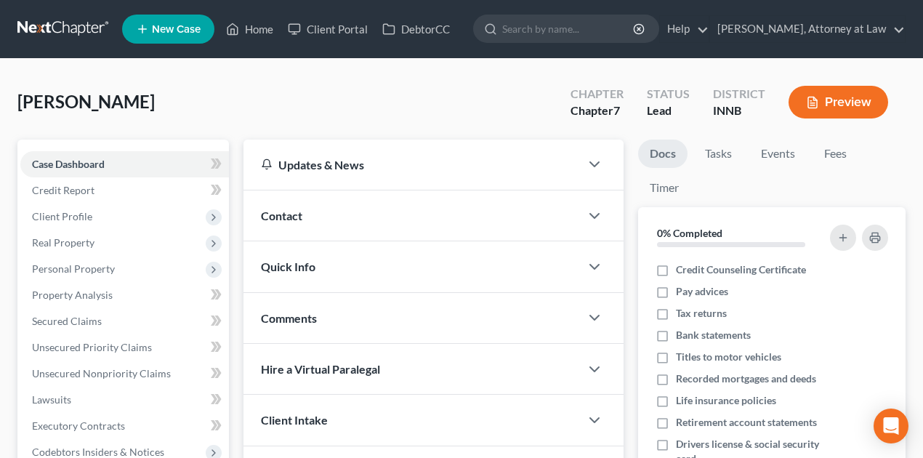  What do you see at coordinates (101, 373) in the screenshot?
I see `span: Unsecured Nonpriority Claims` at bounding box center [101, 373].